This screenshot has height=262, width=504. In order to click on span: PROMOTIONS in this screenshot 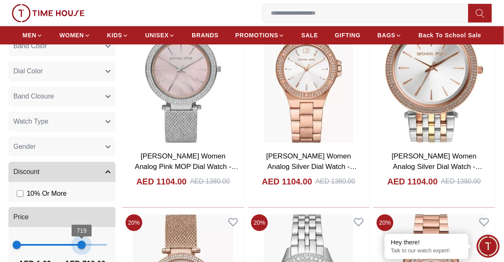, I will do `click(257, 35)`.